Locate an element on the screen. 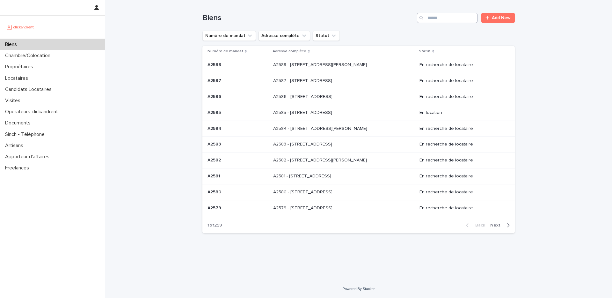 This screenshot has height=298, width=612. p: Propriétaires is located at coordinates (20, 67).